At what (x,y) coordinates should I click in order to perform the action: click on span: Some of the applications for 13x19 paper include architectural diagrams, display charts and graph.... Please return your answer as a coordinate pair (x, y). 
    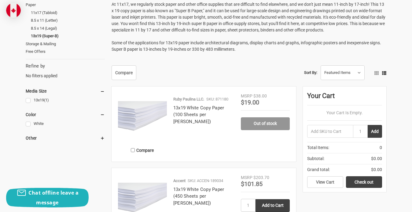
    Looking at the image, I should click on (246, 46).